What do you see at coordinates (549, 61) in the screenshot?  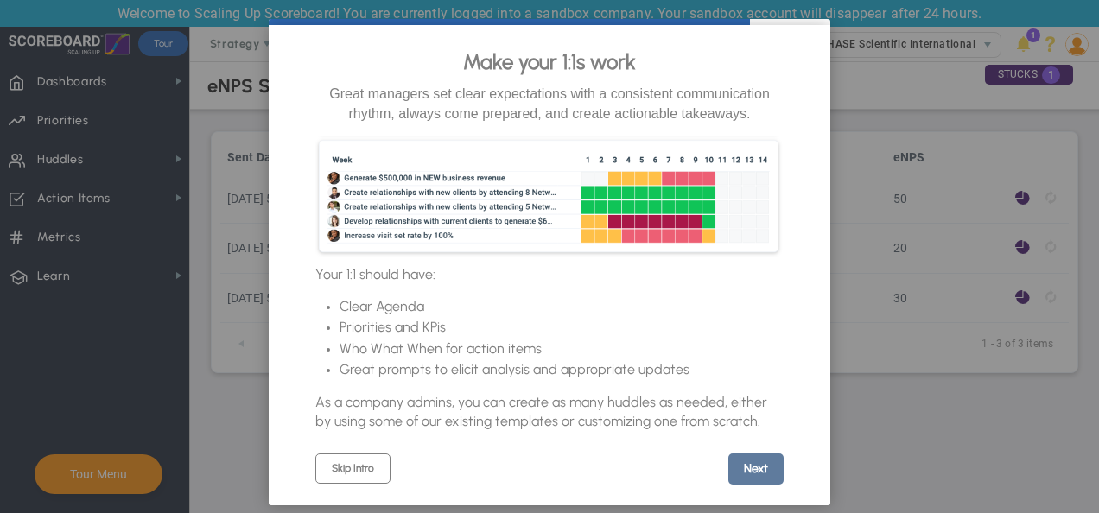 I see `span: Make your 1:1s work` at bounding box center [549, 61].